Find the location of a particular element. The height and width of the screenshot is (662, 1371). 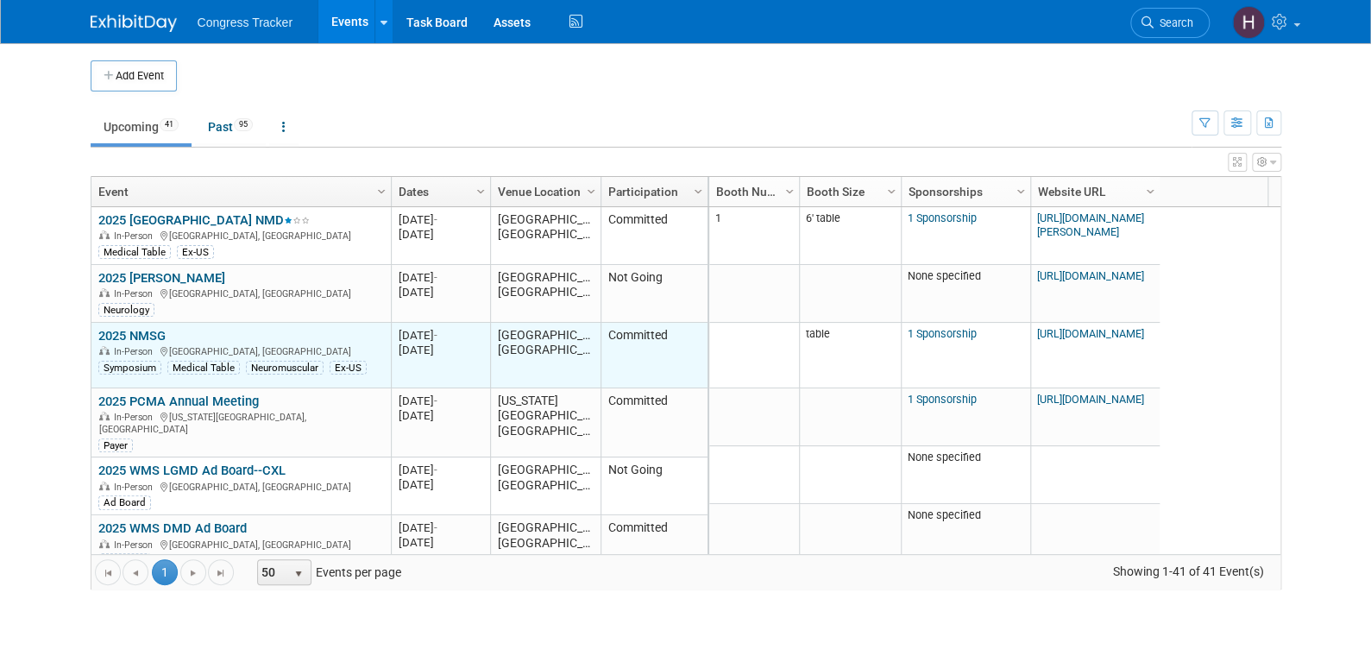

td: 6' table is located at coordinates (850, 236).